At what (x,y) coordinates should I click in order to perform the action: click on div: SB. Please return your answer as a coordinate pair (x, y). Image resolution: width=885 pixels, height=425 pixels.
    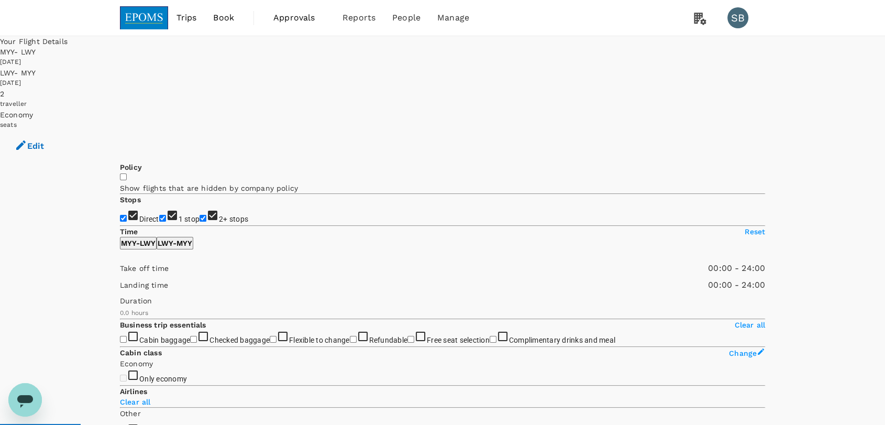
    Looking at the image, I should click on (738, 18).